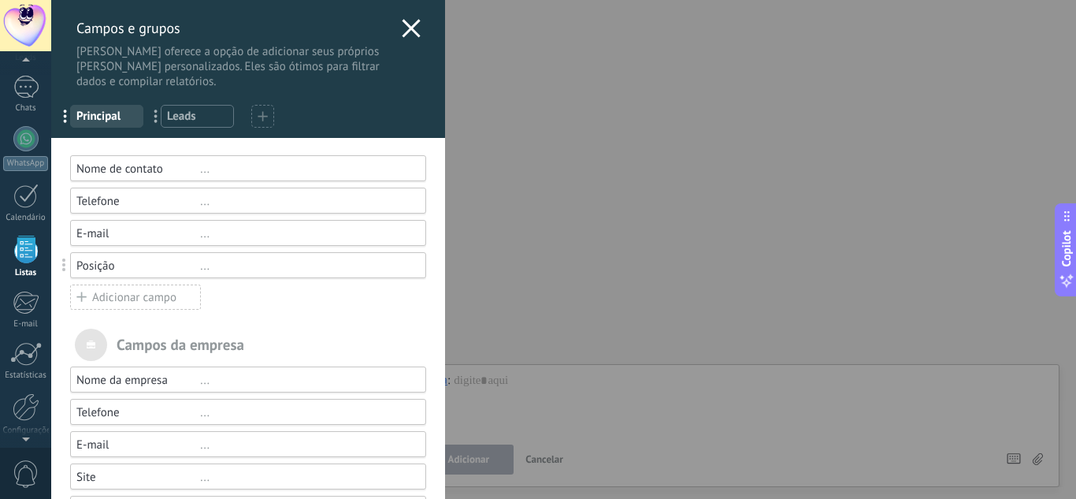 The height and width of the screenshot is (499, 1076). What do you see at coordinates (138, 380) in the screenshot?
I see `div: Nome da empresa` at bounding box center [138, 380].